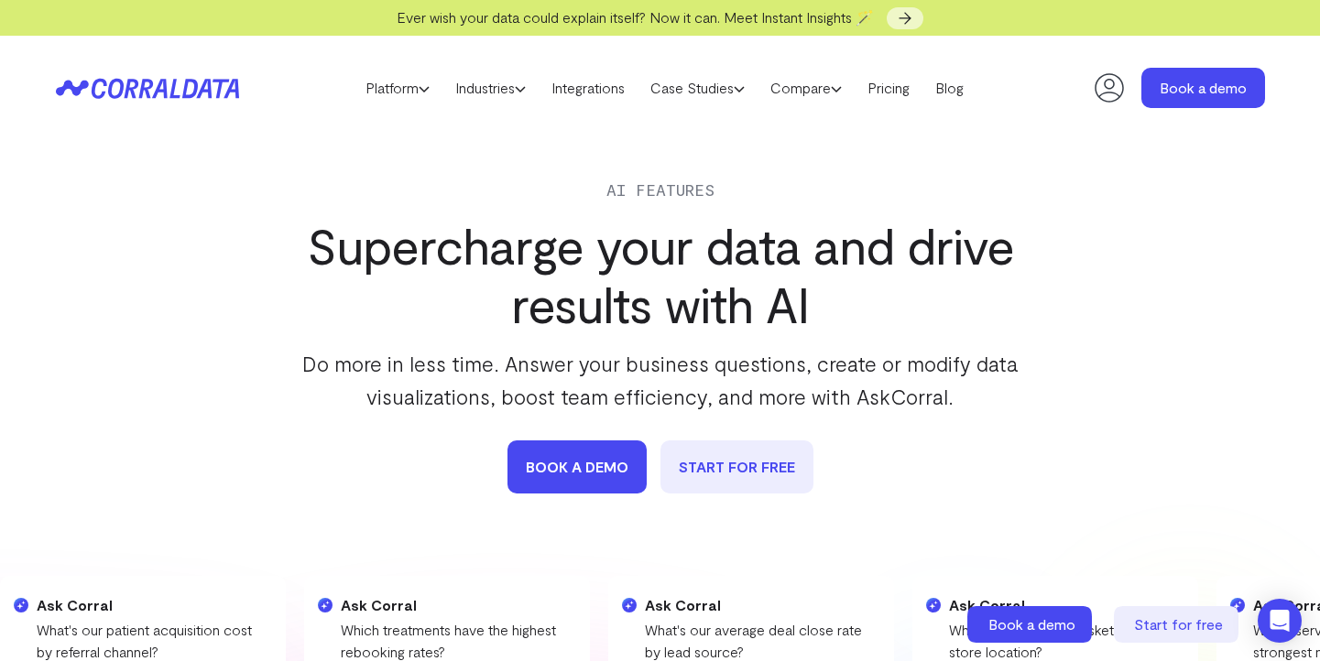 This screenshot has width=1320, height=661. Describe the element at coordinates (736, 467) in the screenshot. I see `a: START FOR FREE` at that location.